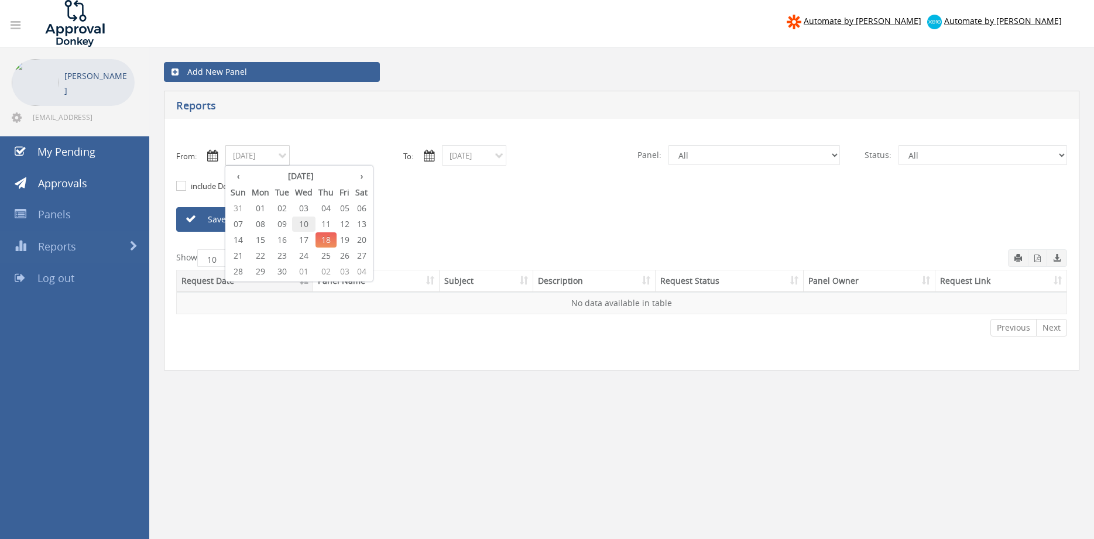 This screenshot has width=1094, height=539. What do you see at coordinates (649, 155) in the screenshot?
I see `span: Panel:` at bounding box center [649, 155].